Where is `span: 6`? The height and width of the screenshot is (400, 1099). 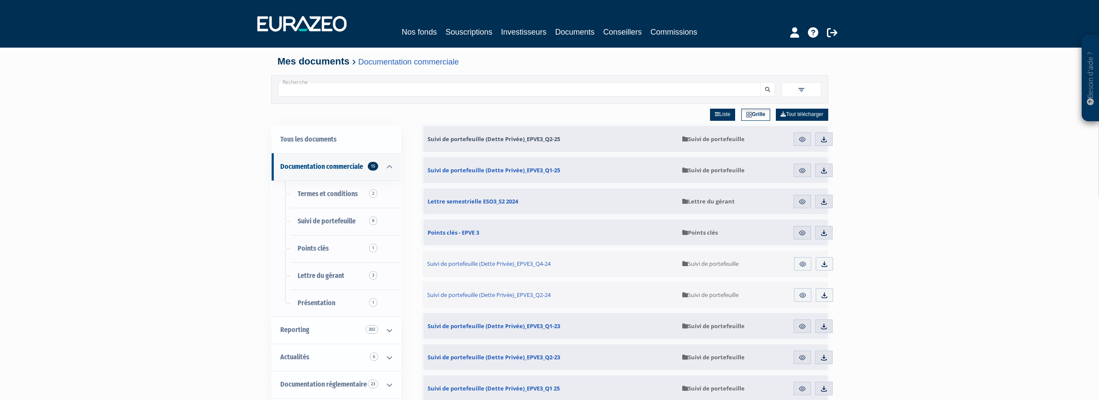 span: 6 is located at coordinates (374, 357).